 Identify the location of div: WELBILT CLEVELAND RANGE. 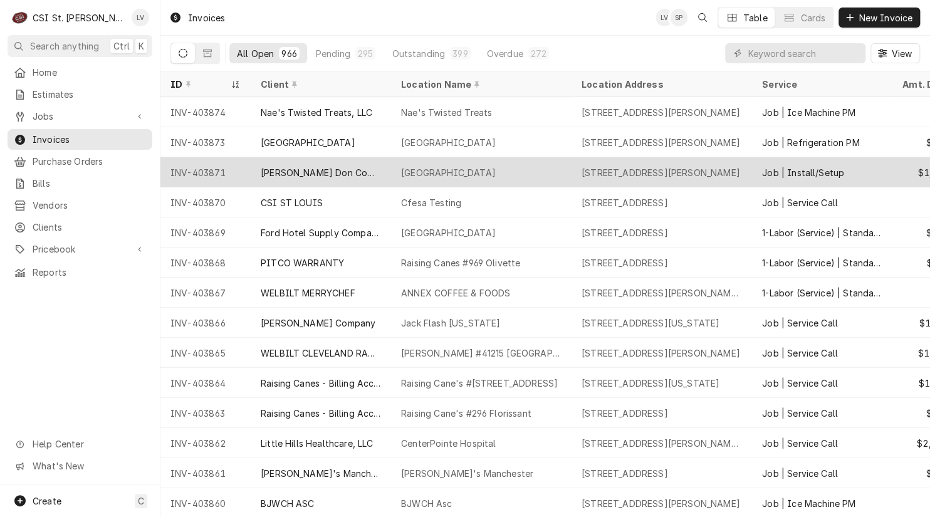
(321, 353).